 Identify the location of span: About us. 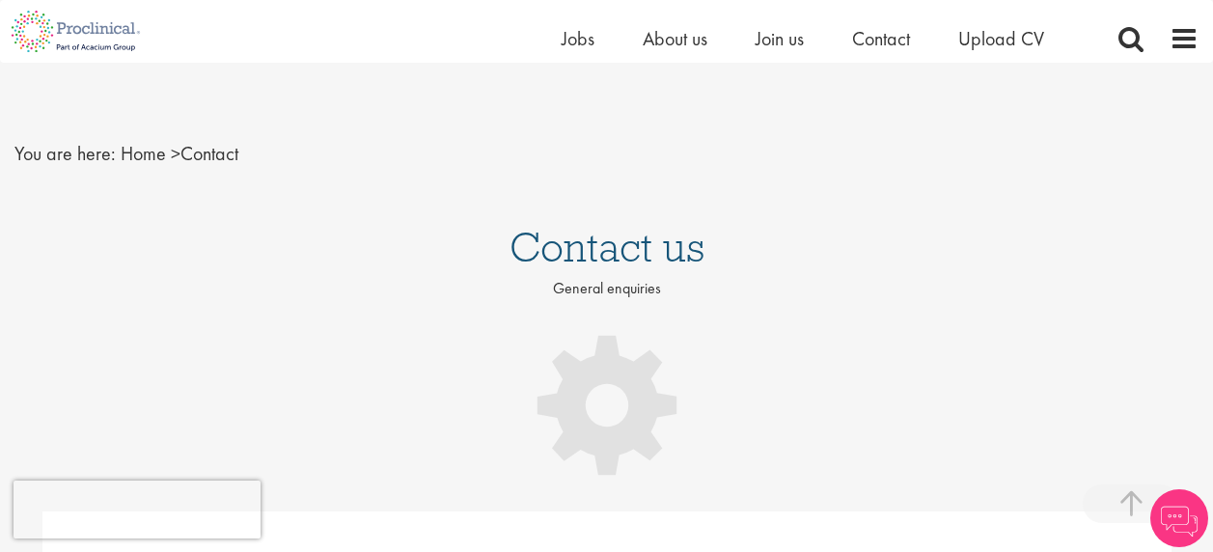
(674, 39).